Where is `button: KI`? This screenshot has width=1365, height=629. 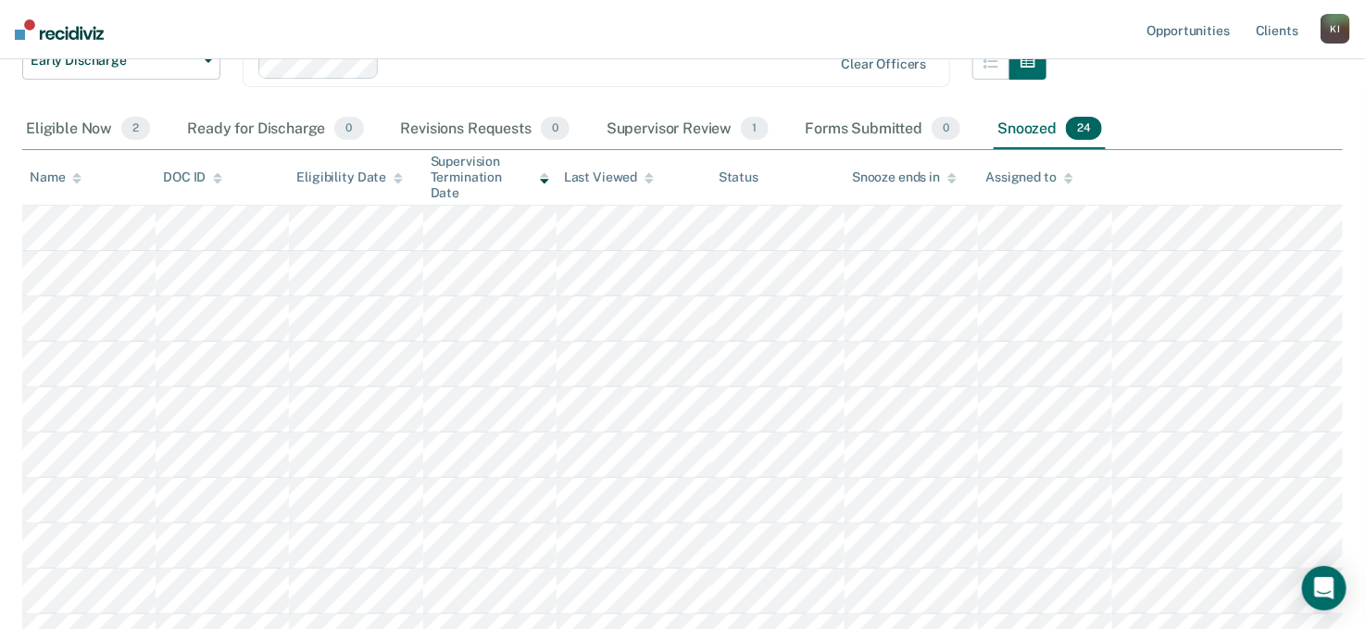 button: KI is located at coordinates (1336, 29).